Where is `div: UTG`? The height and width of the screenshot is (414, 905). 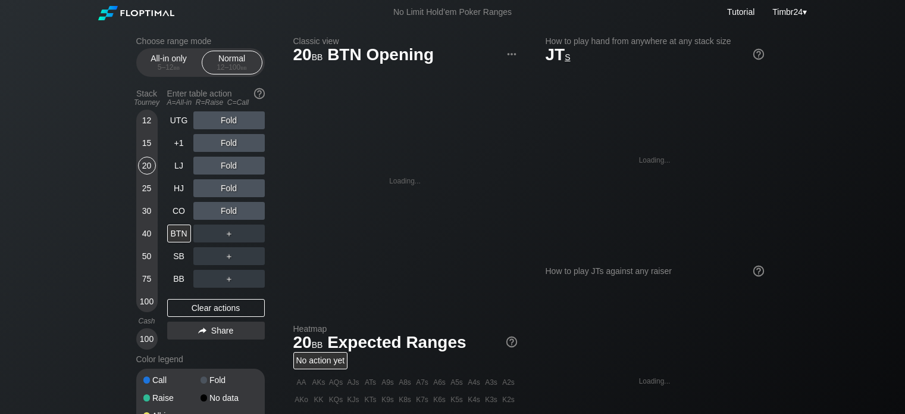
div: UTG is located at coordinates (179, 120).